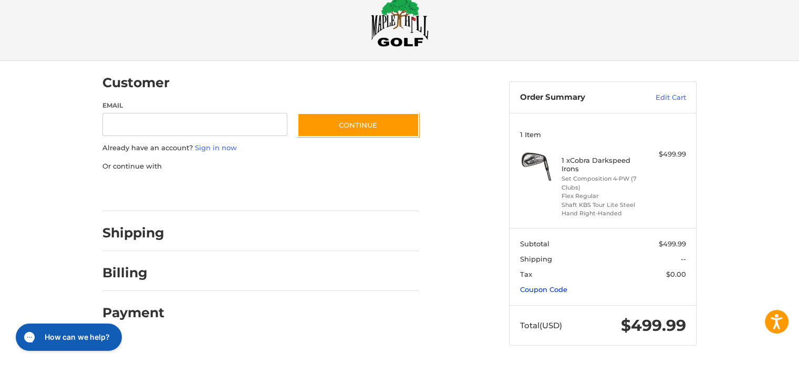 This screenshot has width=799, height=365. Describe the element at coordinates (133, 273) in the screenshot. I see `h2: Billing` at that location.